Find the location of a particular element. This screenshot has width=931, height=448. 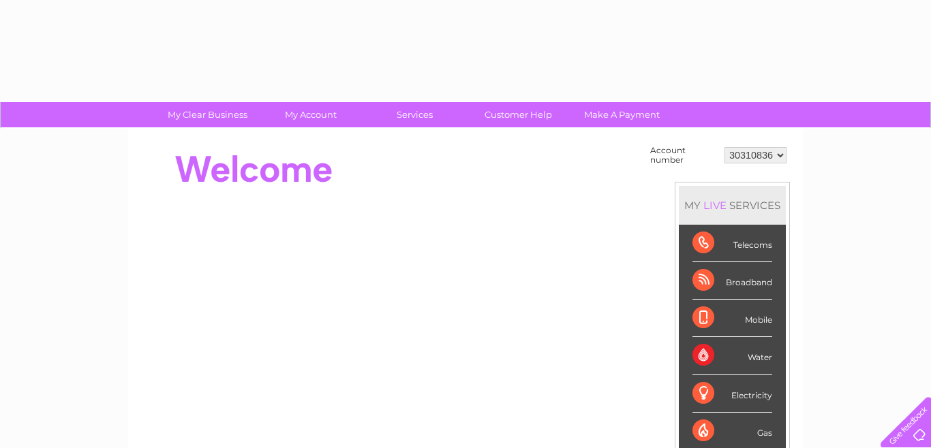

a: Make A Payment is located at coordinates (622, 114).